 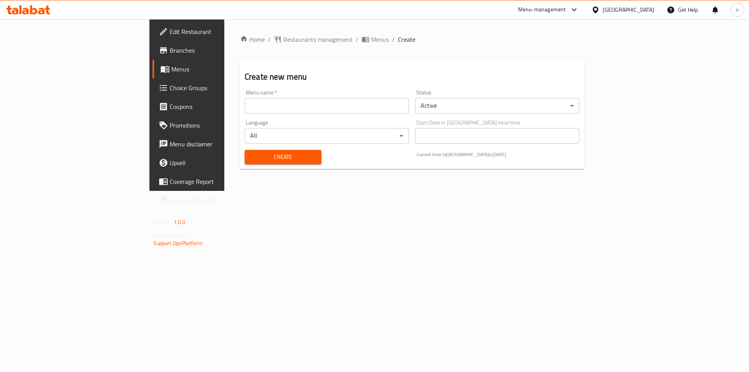 What do you see at coordinates (213, 50) in the screenshot?
I see `a: Branches` at bounding box center [213, 50].